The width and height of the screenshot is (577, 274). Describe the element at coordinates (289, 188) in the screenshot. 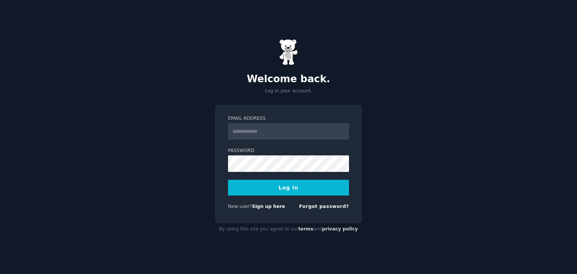

I see `button: Log In` at that location.